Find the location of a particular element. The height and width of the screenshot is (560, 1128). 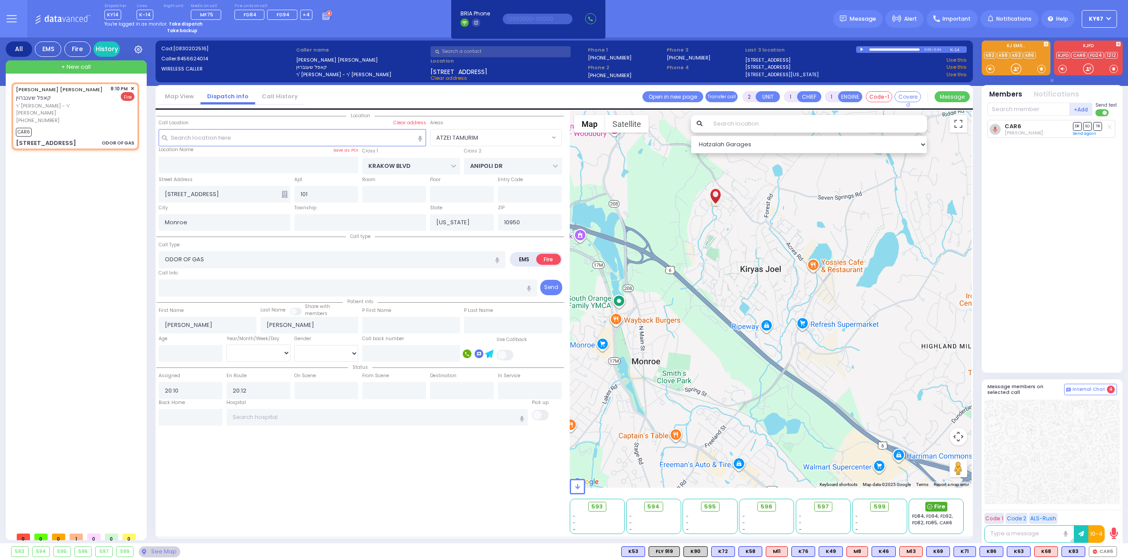

input: Search a contact is located at coordinates (500, 52).